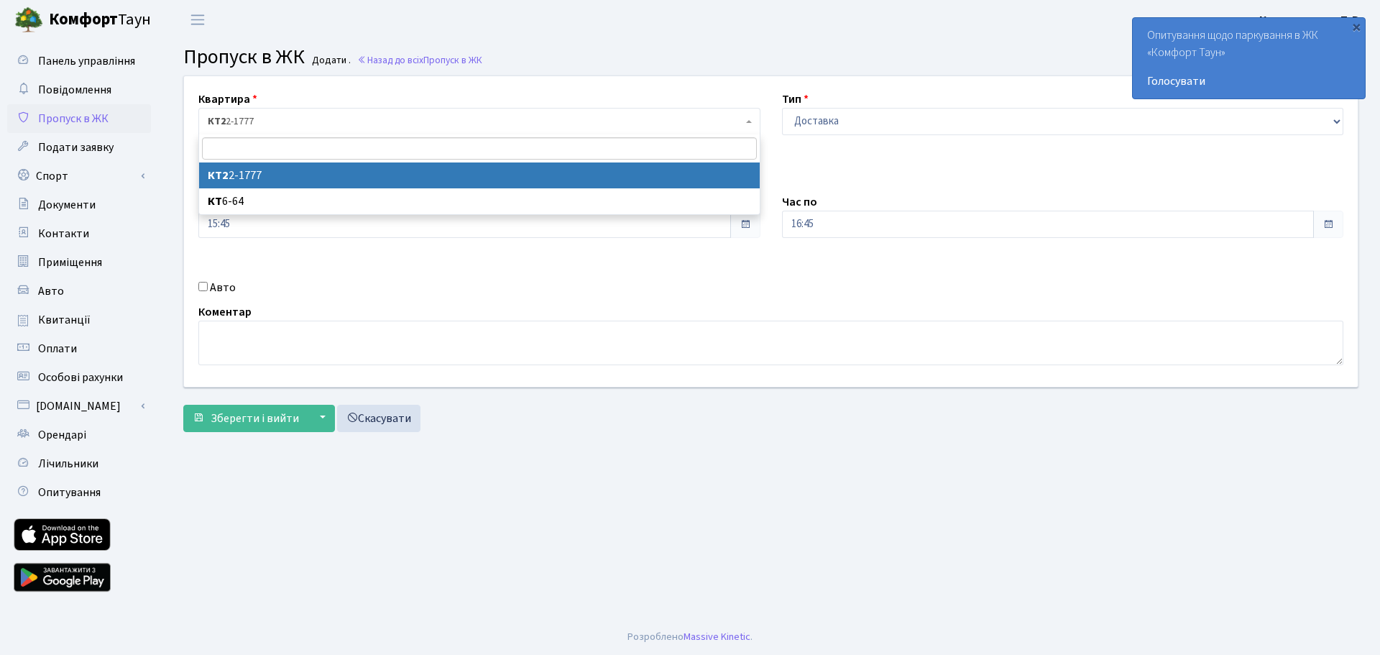 This screenshot has height=655, width=1380. I want to click on small: Додати ., so click(330, 60).